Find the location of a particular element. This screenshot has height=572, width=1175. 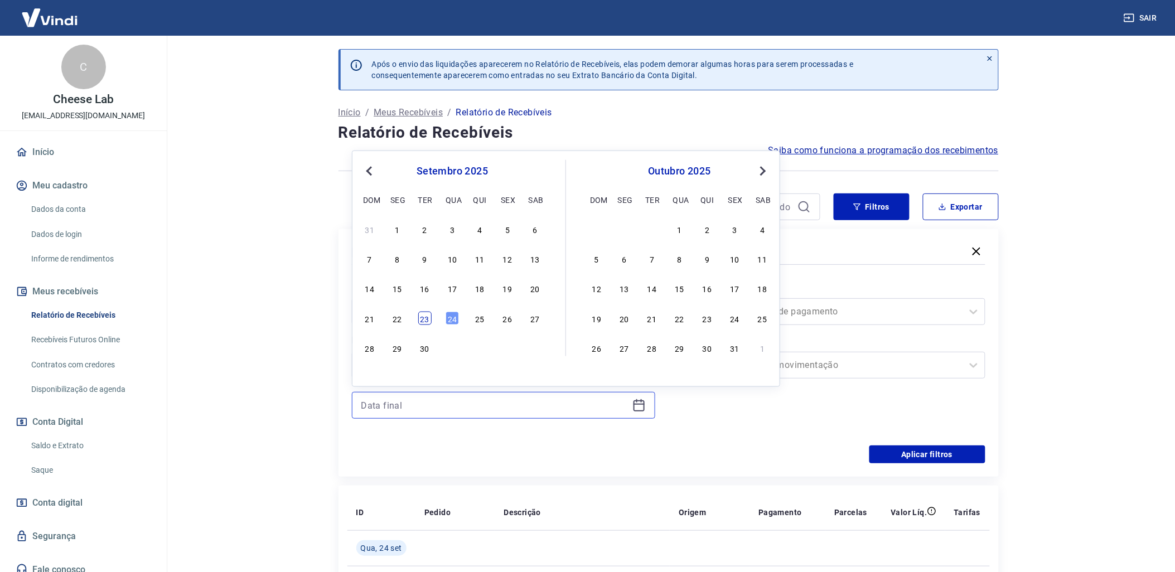

div: Choose sábado, 11 de outubro de 2025 is located at coordinates (763, 259).